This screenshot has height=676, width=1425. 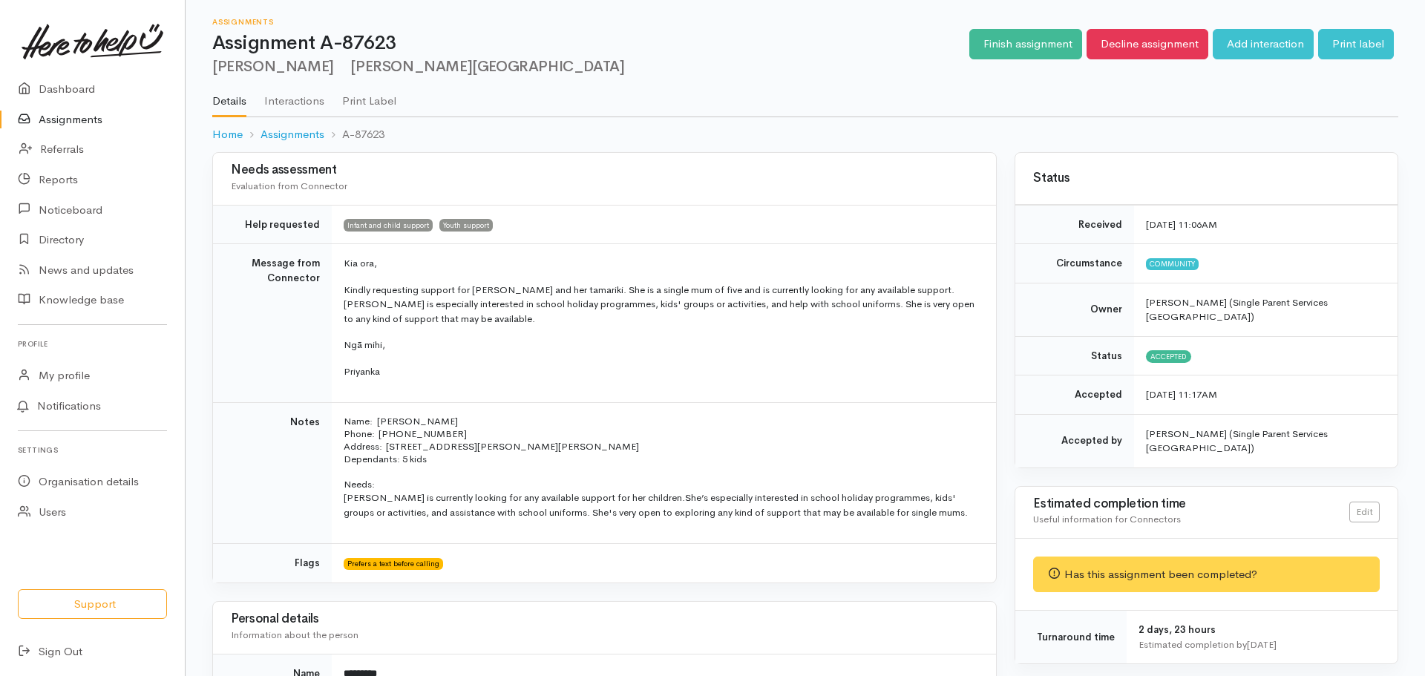 I want to click on a: Home, so click(x=227, y=134).